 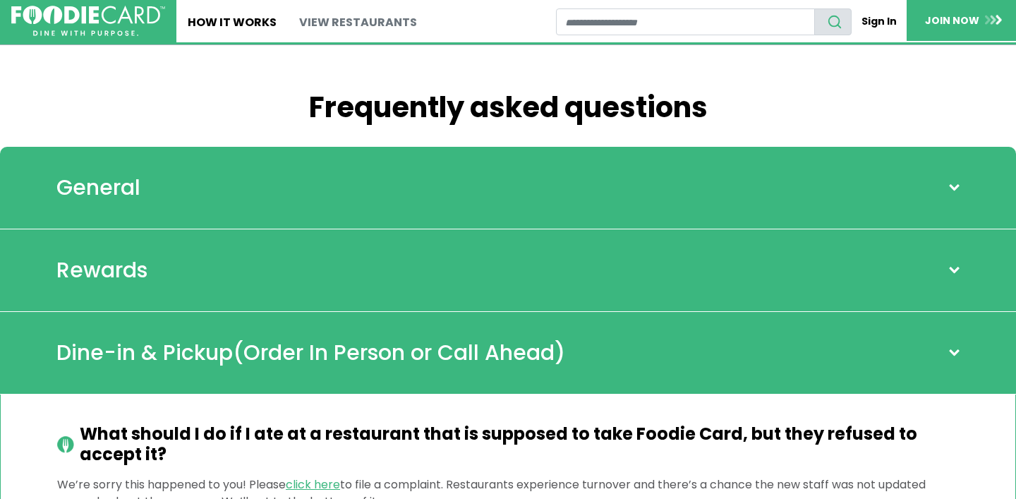 What do you see at coordinates (98, 188) in the screenshot?
I see `h2: General` at bounding box center [98, 188].